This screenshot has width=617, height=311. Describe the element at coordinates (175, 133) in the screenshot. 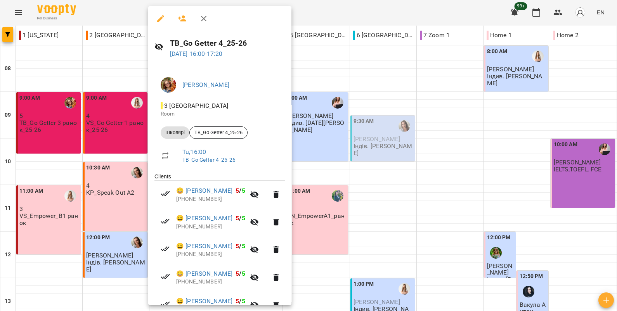

I see `span: Школярі` at that location.